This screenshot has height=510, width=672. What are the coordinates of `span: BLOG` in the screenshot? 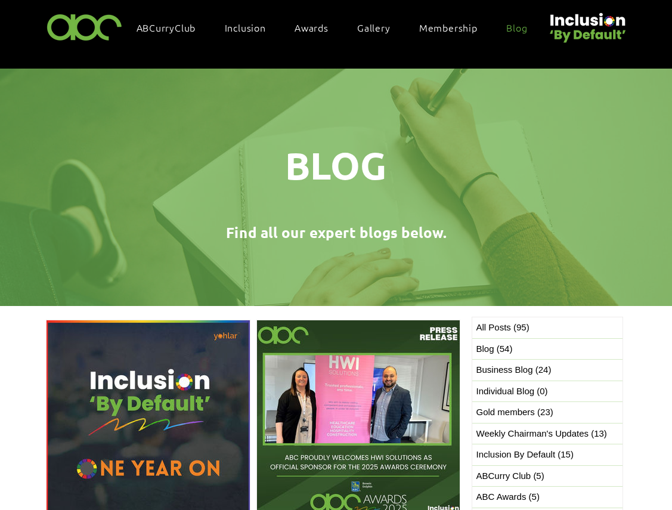 It's located at (336, 165).